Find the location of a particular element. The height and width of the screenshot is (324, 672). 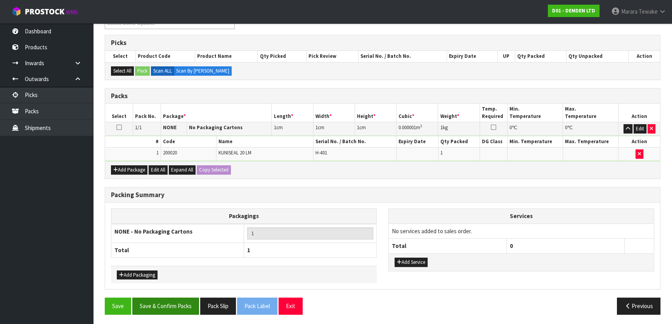

th: Temp. Required is located at coordinates (493, 112).